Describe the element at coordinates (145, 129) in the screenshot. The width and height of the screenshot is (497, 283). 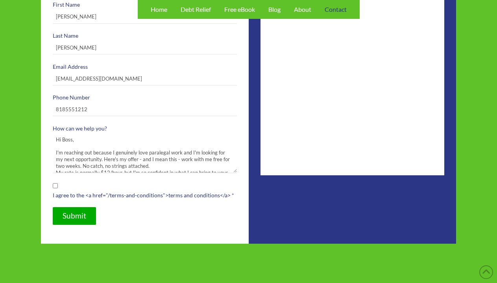
I see `label: How can we help you?` at that location.